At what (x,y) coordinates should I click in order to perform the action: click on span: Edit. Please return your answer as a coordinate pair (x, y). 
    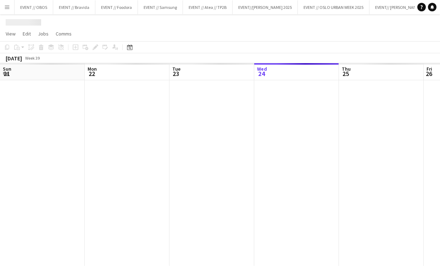
    Looking at the image, I should click on (27, 34).